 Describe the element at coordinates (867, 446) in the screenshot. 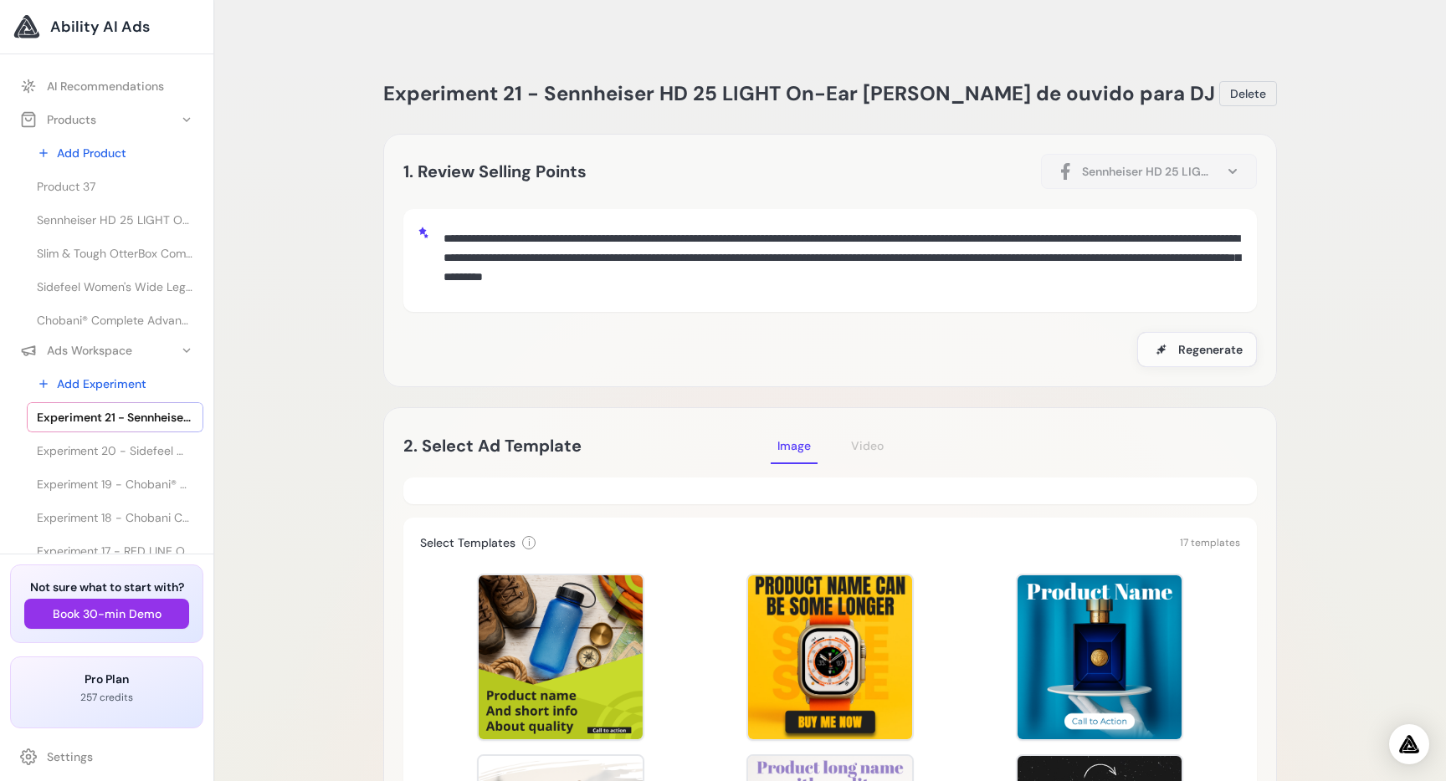

I see `button: Video` at that location.